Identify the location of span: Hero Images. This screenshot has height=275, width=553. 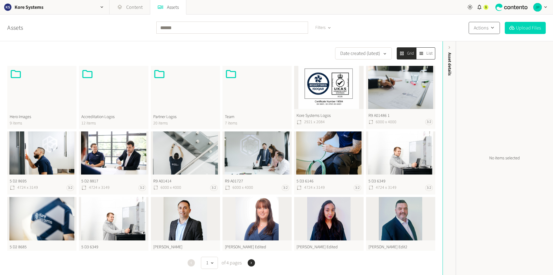
(42, 117).